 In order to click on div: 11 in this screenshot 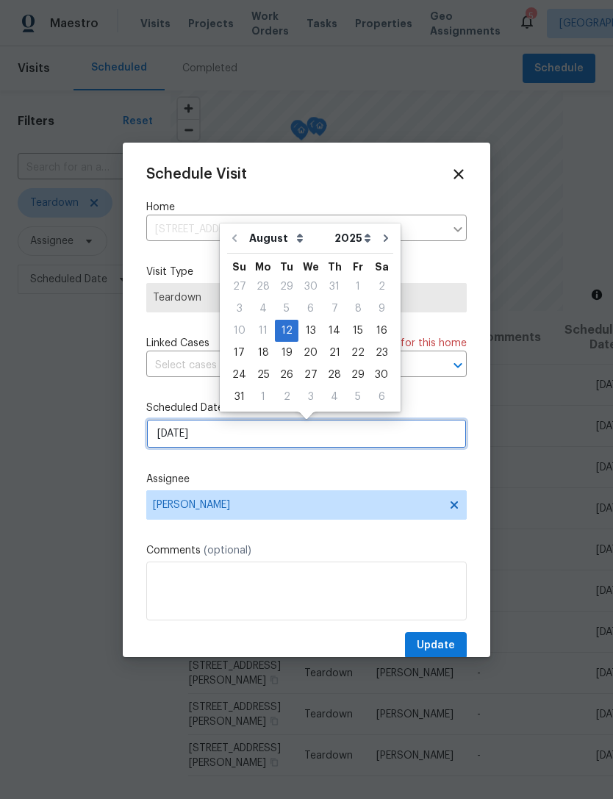, I will do `click(263, 331)`.